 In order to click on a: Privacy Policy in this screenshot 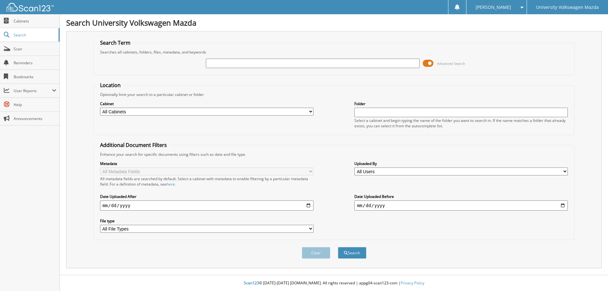, I will do `click(412, 283)`.